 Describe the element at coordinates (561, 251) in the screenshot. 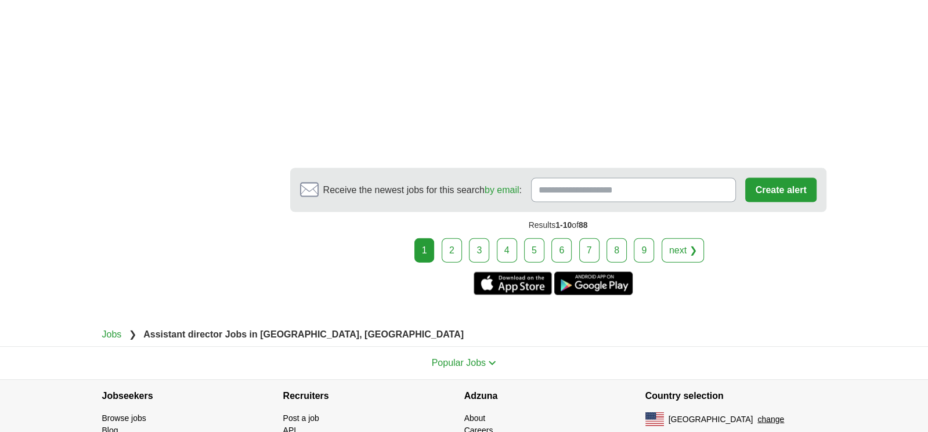

I see `a: 6` at that location.